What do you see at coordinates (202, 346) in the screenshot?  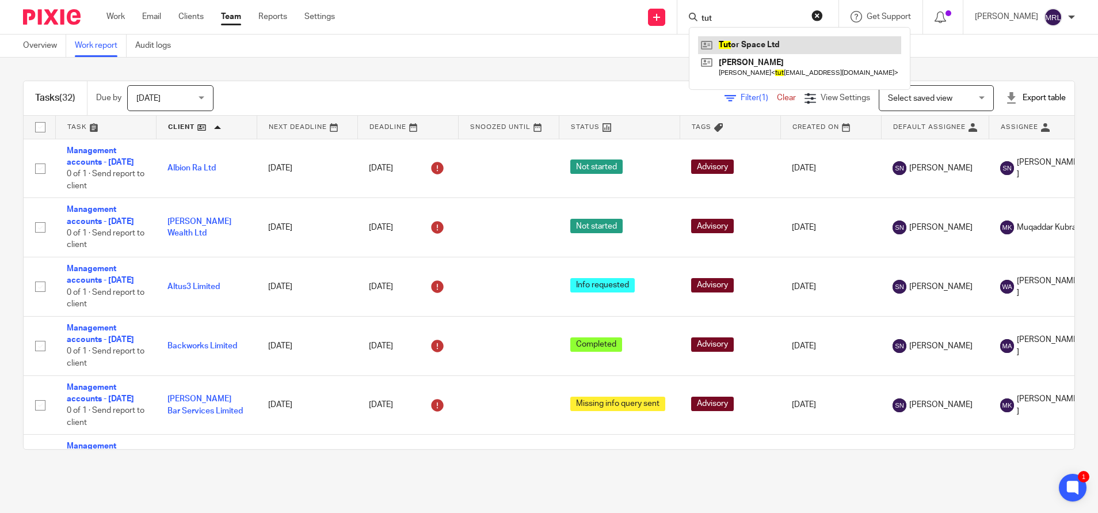 I see `a: Backworks Limited` at bounding box center [202, 346].